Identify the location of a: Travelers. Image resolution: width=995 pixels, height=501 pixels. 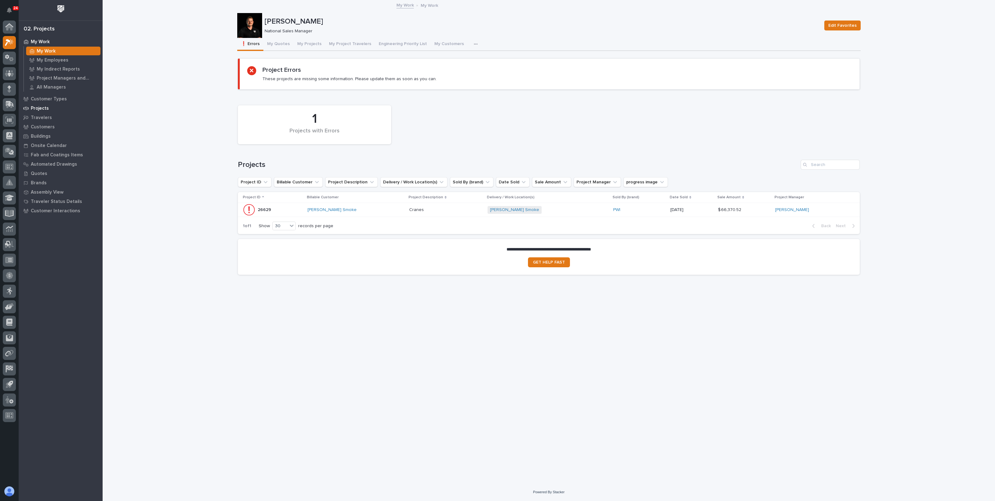
(61, 117).